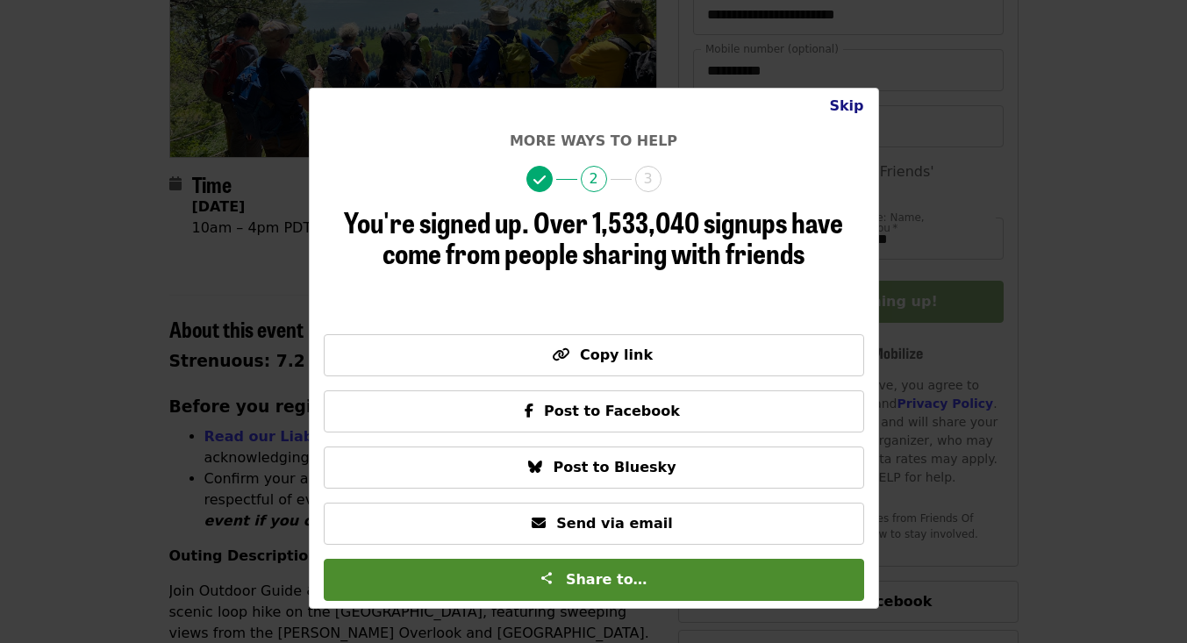  I want to click on i: bluesky icon, so click(535, 467).